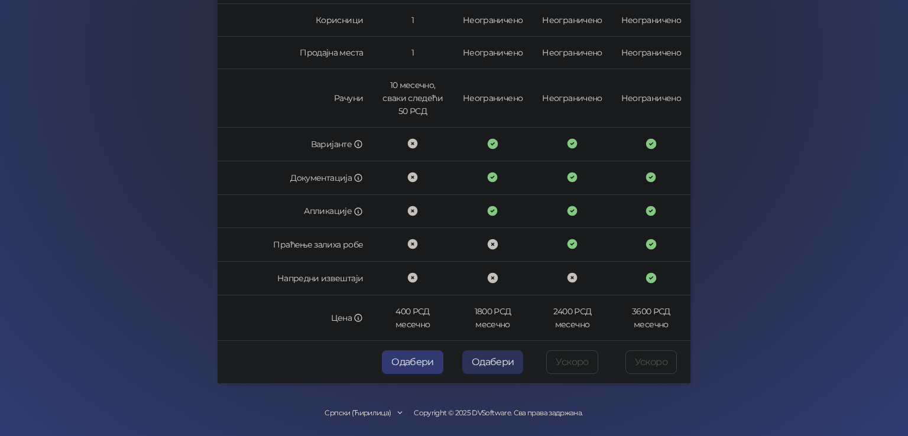  I want to click on td: 2400 РСД месечно, so click(571, 318).